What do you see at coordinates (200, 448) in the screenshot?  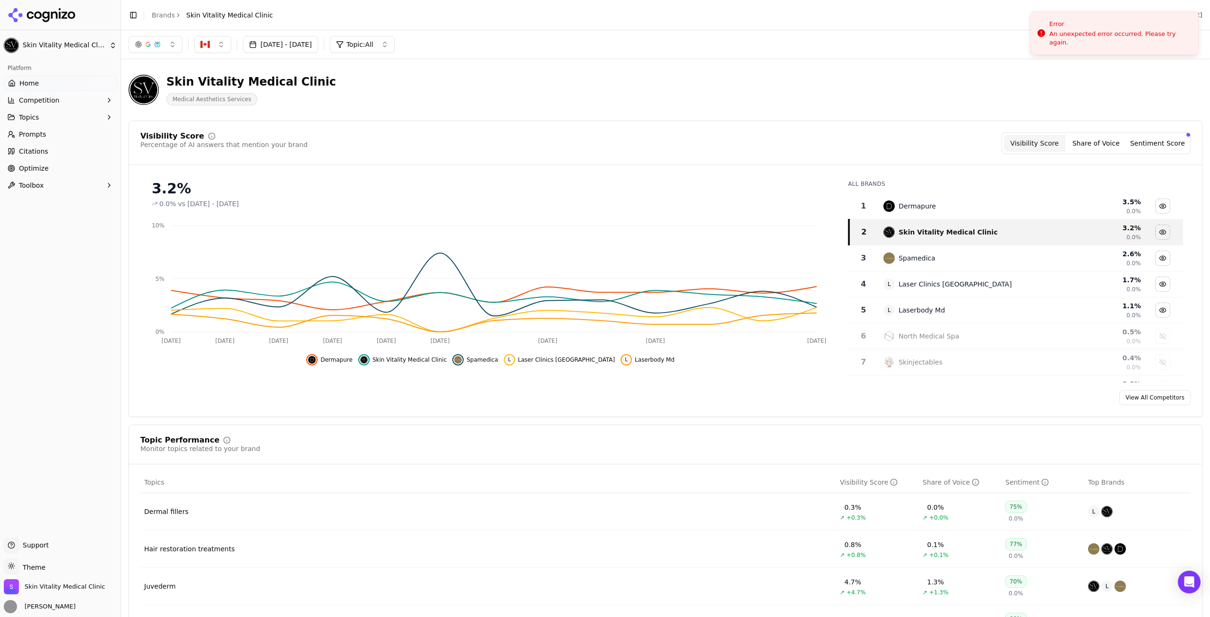 I see `div: Monitor topics related to your brand` at bounding box center [200, 448].